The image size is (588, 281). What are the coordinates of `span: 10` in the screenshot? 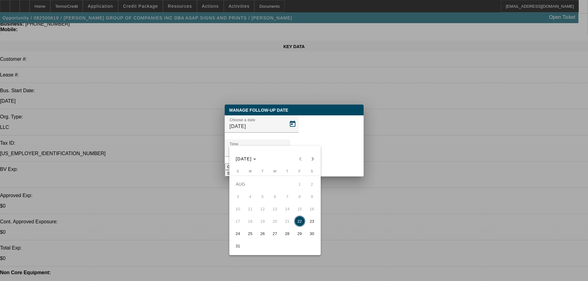 It's located at (238, 209).